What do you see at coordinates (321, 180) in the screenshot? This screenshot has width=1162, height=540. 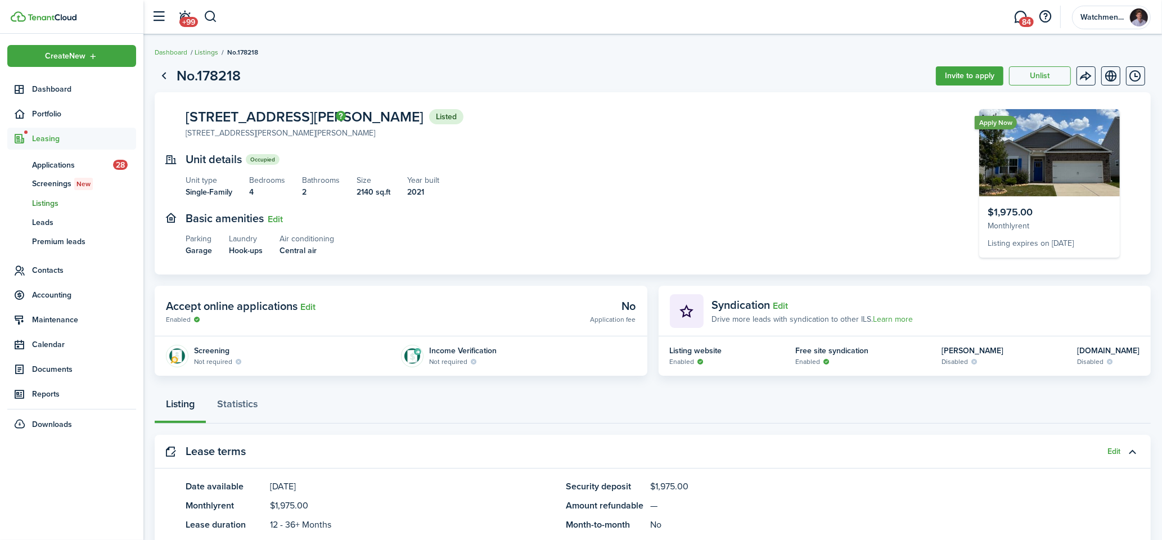 I see `listing-view-item-title: Bathrooms` at bounding box center [321, 180].